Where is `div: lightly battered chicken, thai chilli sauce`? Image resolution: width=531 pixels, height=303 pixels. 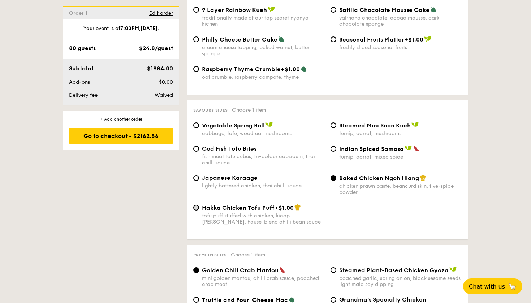
div: lightly battered chicken, thai chilli sauce is located at coordinates (263, 186).